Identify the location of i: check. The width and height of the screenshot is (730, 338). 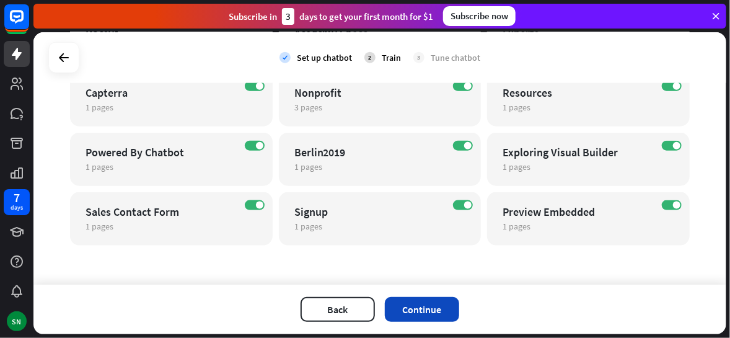
(285, 58).